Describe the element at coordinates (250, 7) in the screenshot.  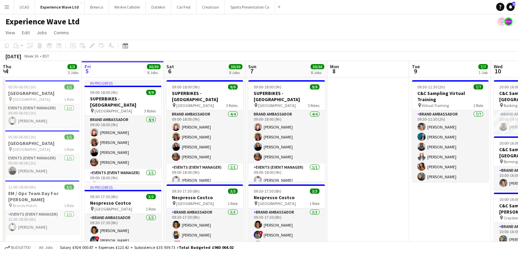
I see `button: Sports Presentation Co` at that location.